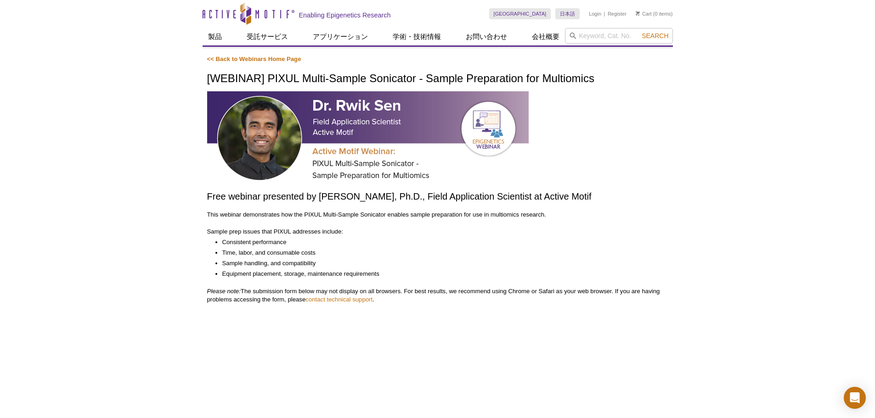  What do you see at coordinates (438, 296) in the screenshot?
I see `p: The submission form below may not display on all browsers. For best results, we recommend using C...` at bounding box center [438, 296].